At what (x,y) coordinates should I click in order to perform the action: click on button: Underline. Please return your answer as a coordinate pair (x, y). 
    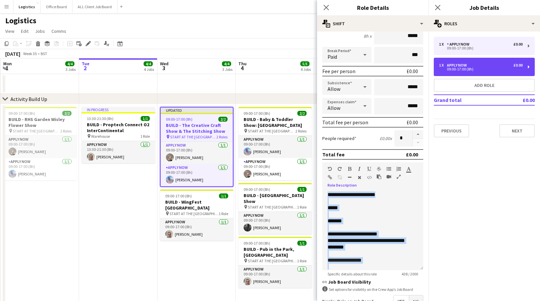
    Looking at the image, I should click on (369, 169).